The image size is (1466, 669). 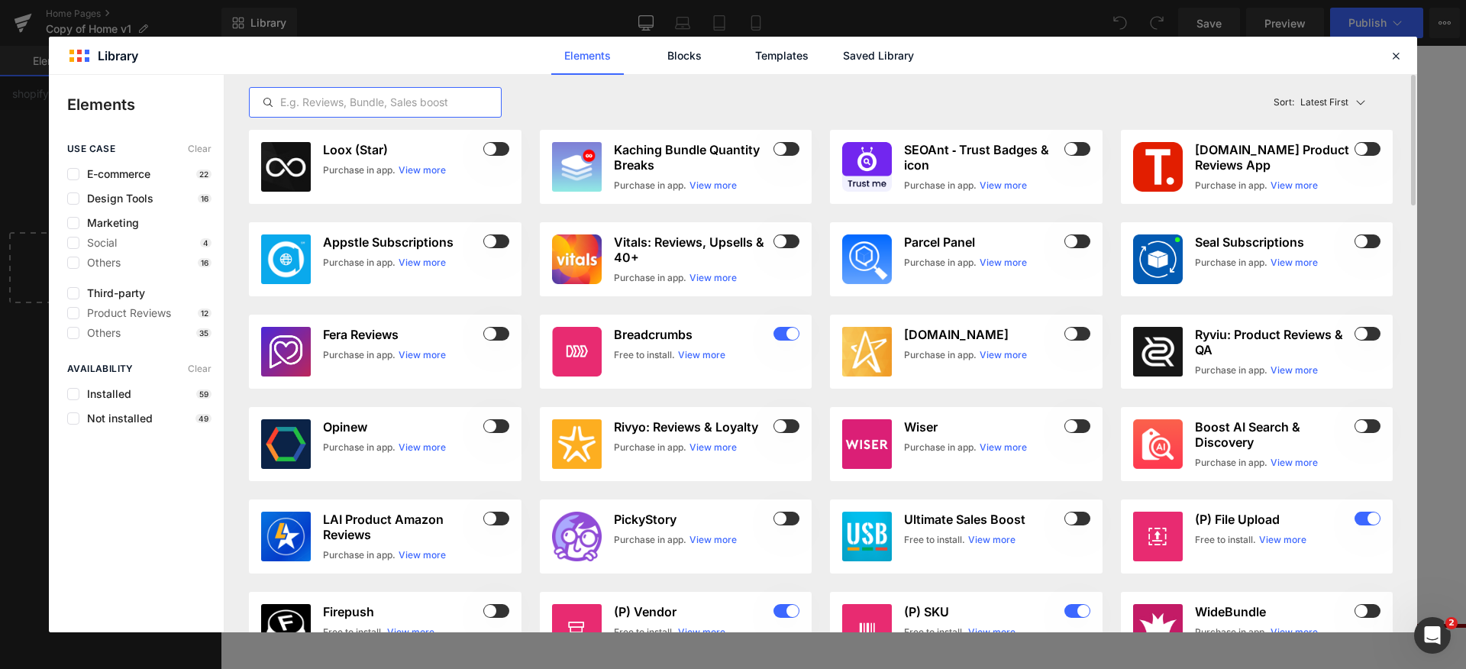 What do you see at coordinates (982, 611) in the screenshot?
I see `h3: (P) SKU` at bounding box center [982, 611].